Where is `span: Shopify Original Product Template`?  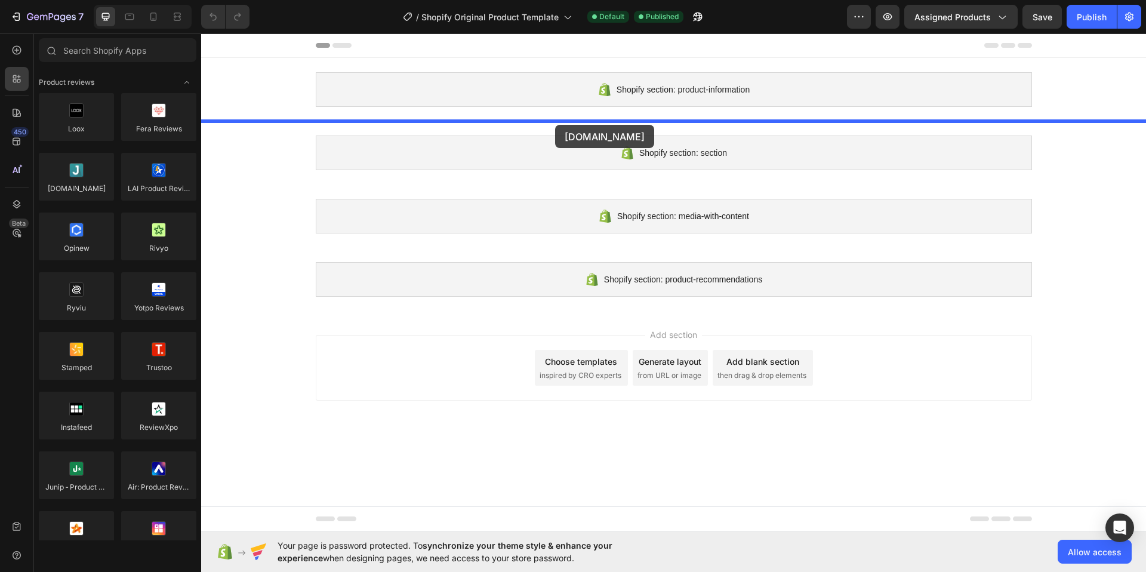
span: Shopify Original Product Template is located at coordinates (490, 17).